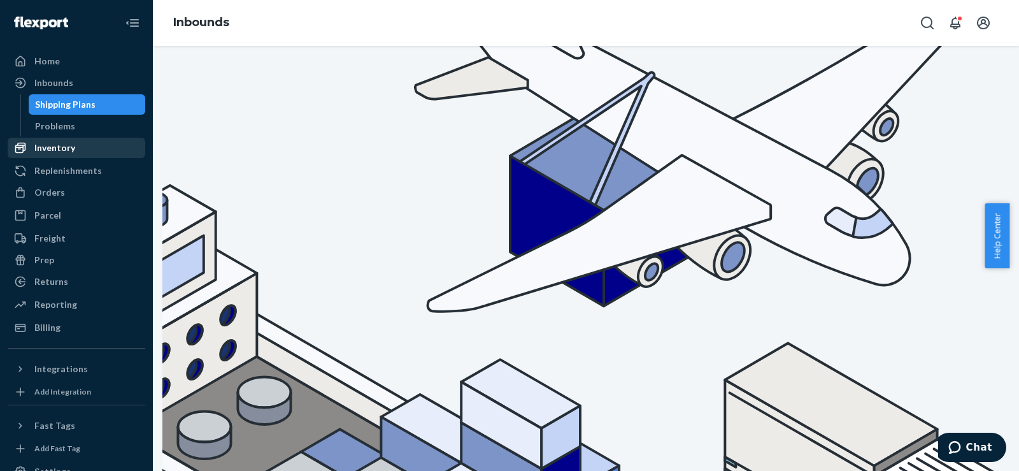  What do you see at coordinates (76, 148) in the screenshot?
I see `a: Inventory` at bounding box center [76, 148].